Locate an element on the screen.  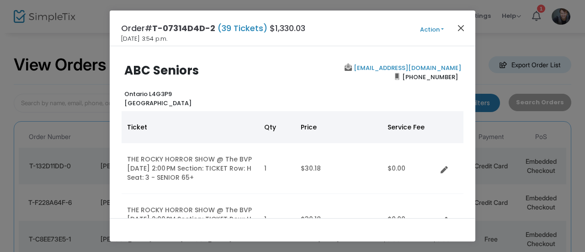
button: Close is located at coordinates (461, 28).